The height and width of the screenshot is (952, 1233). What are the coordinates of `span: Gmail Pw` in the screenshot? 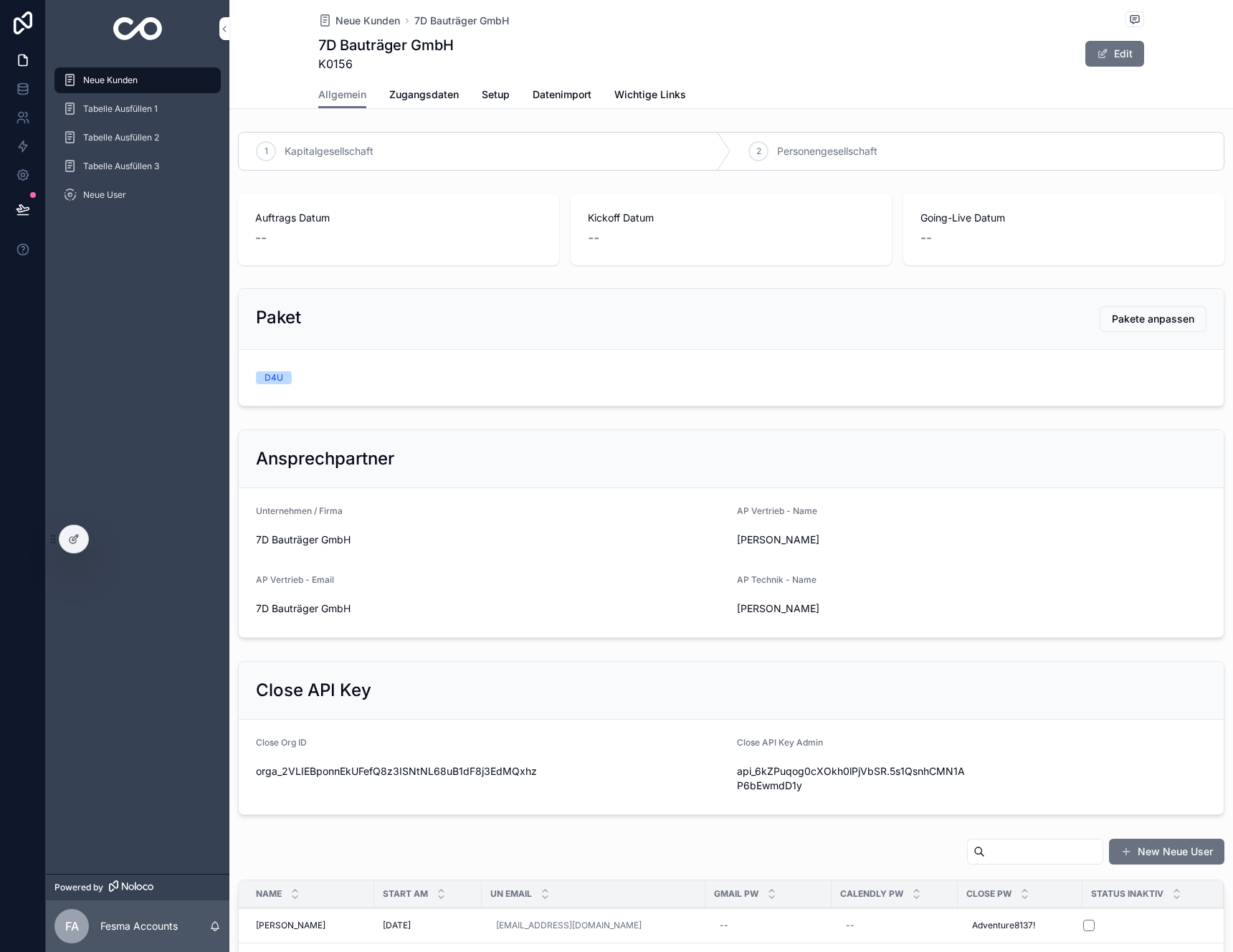 It's located at (736, 893).